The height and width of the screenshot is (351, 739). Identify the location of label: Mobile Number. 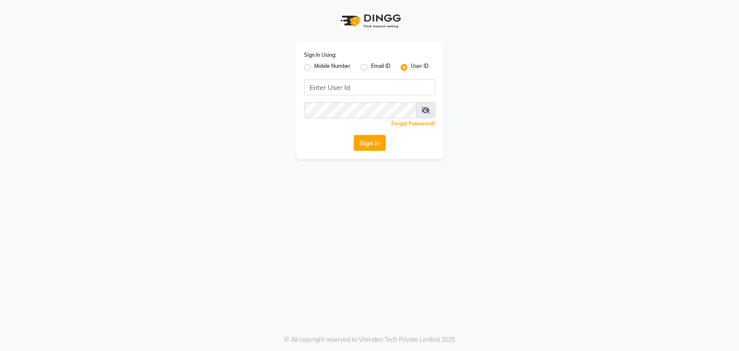
(332, 67).